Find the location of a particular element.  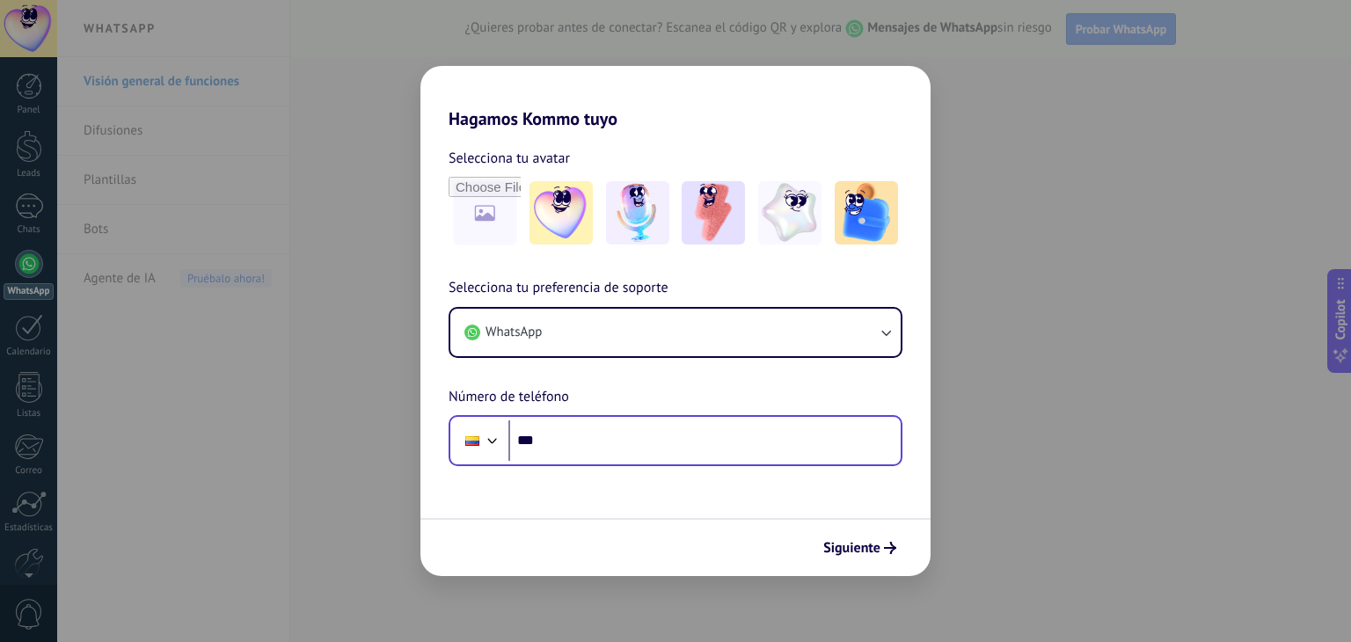

img: -5.jpeg is located at coordinates (866, 213).